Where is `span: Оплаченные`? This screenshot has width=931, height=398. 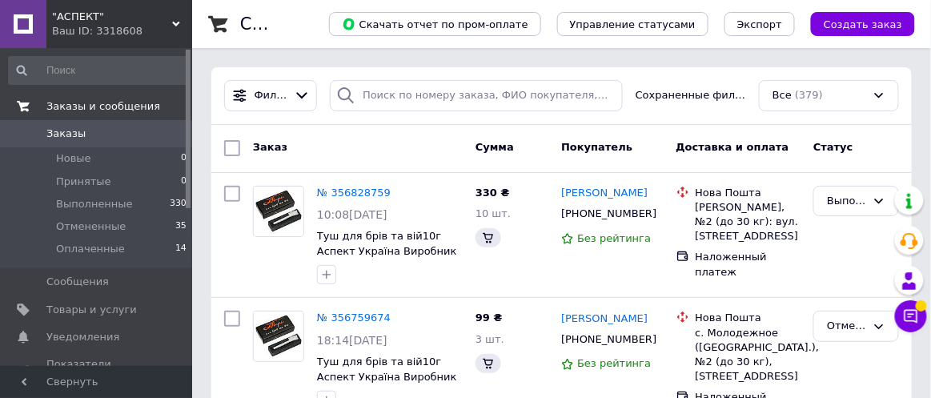
span: Оплаченные is located at coordinates (90, 249).